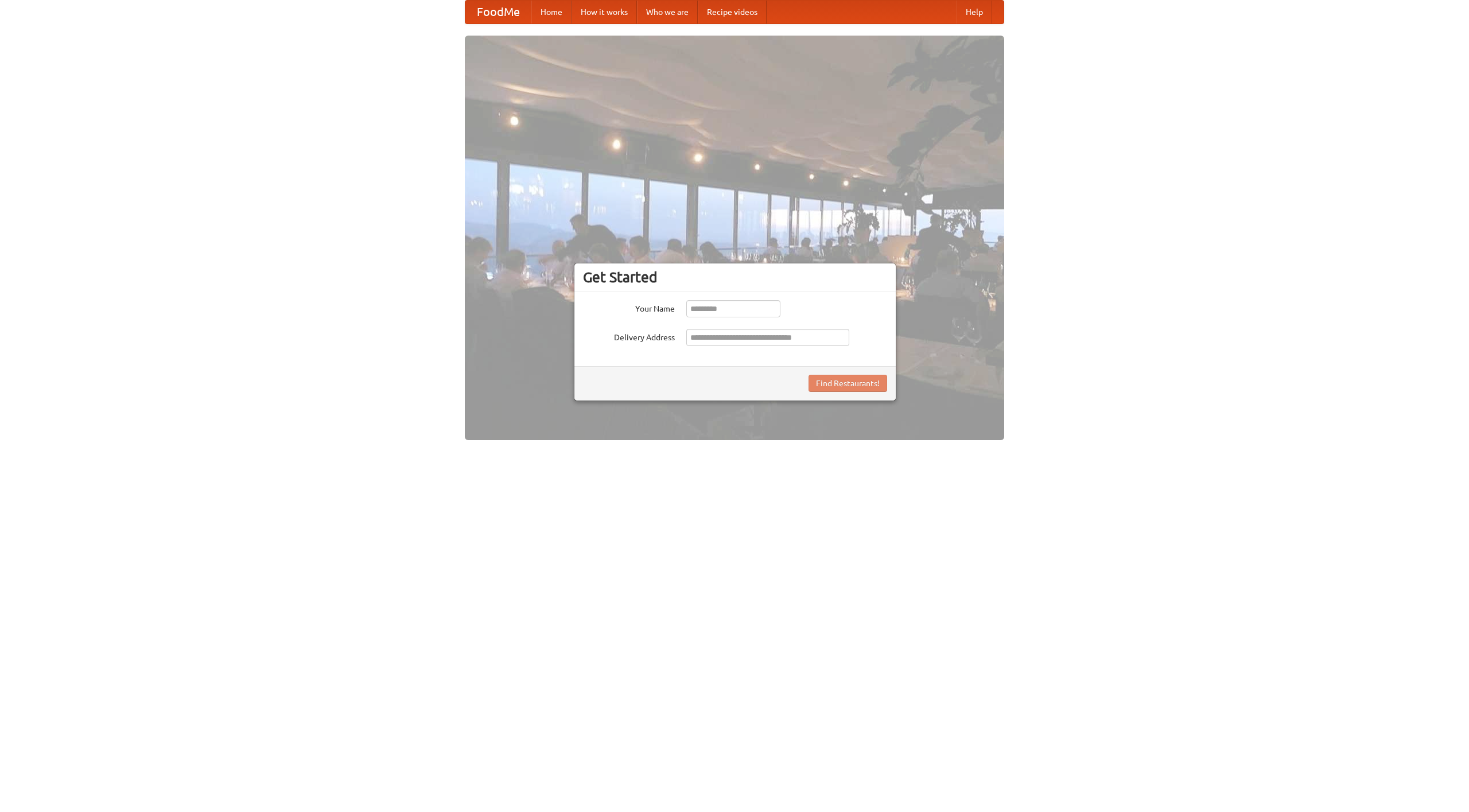 The image size is (1469, 812). Describe the element at coordinates (732, 12) in the screenshot. I see `a: Recipe videos` at that location.